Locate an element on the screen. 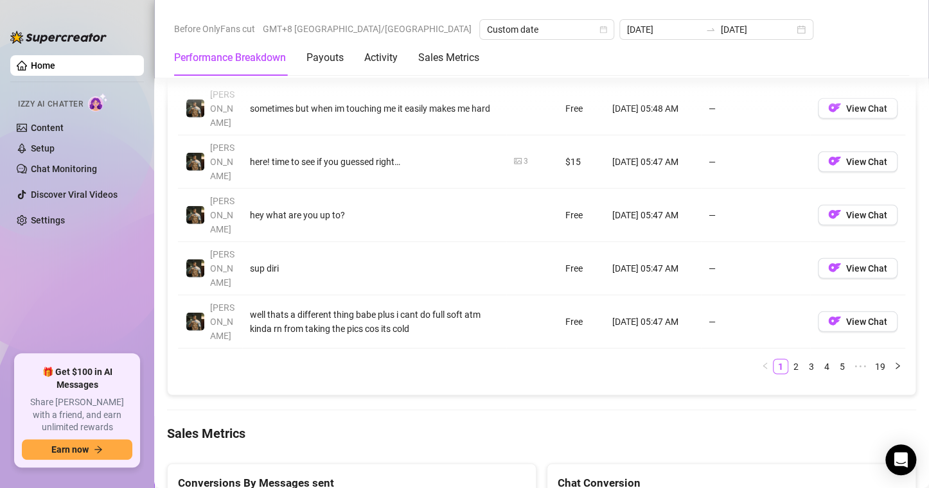 This screenshot has width=929, height=488. div: sometimes but when im touching me it easily makes me hard is located at coordinates (374, 109).